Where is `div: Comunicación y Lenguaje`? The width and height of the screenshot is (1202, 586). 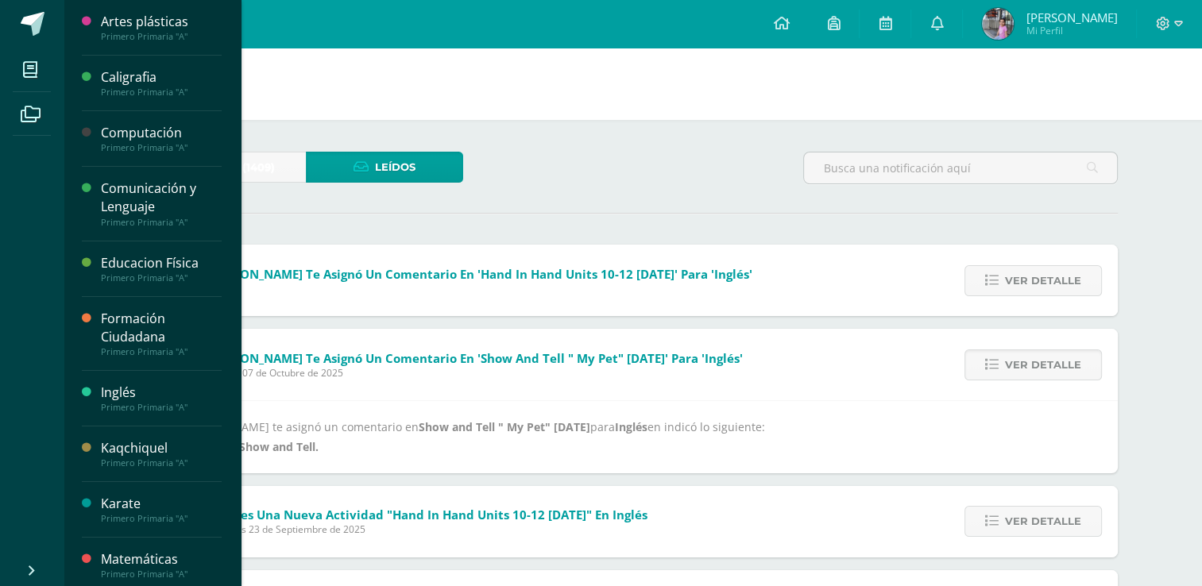 div: Comunicación y Lenguaje is located at coordinates (161, 198).